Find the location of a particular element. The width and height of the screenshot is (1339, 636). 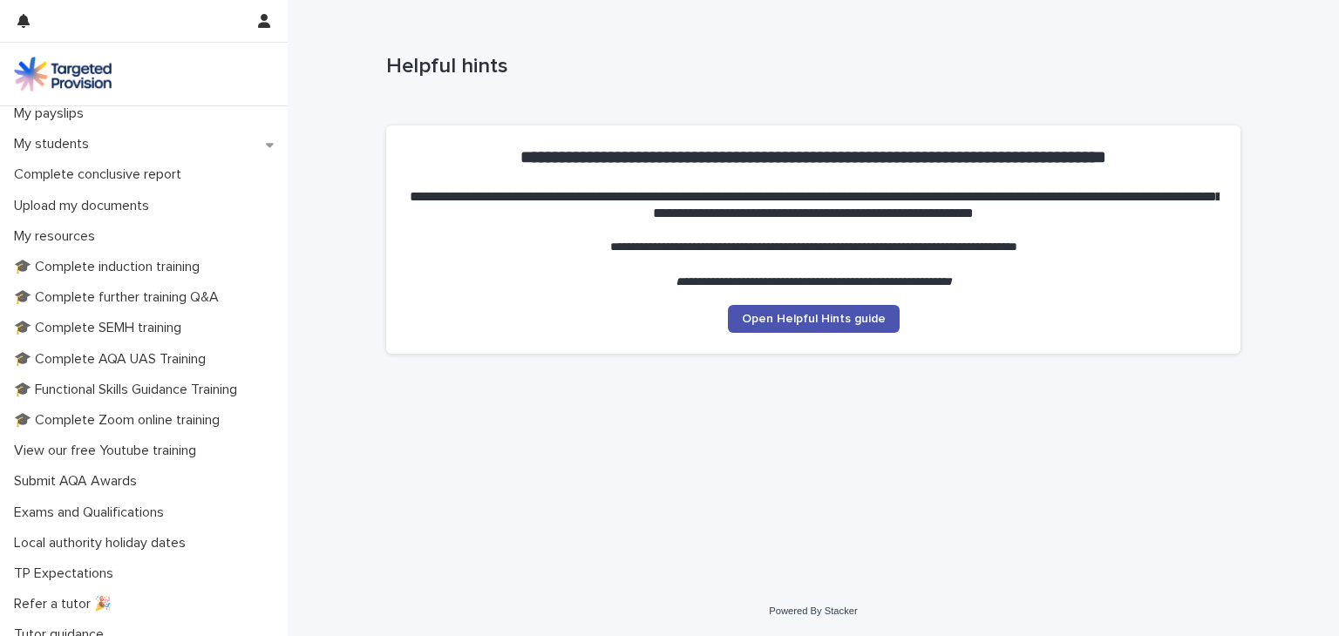

p: Submit AQA Awards is located at coordinates (78, 481).